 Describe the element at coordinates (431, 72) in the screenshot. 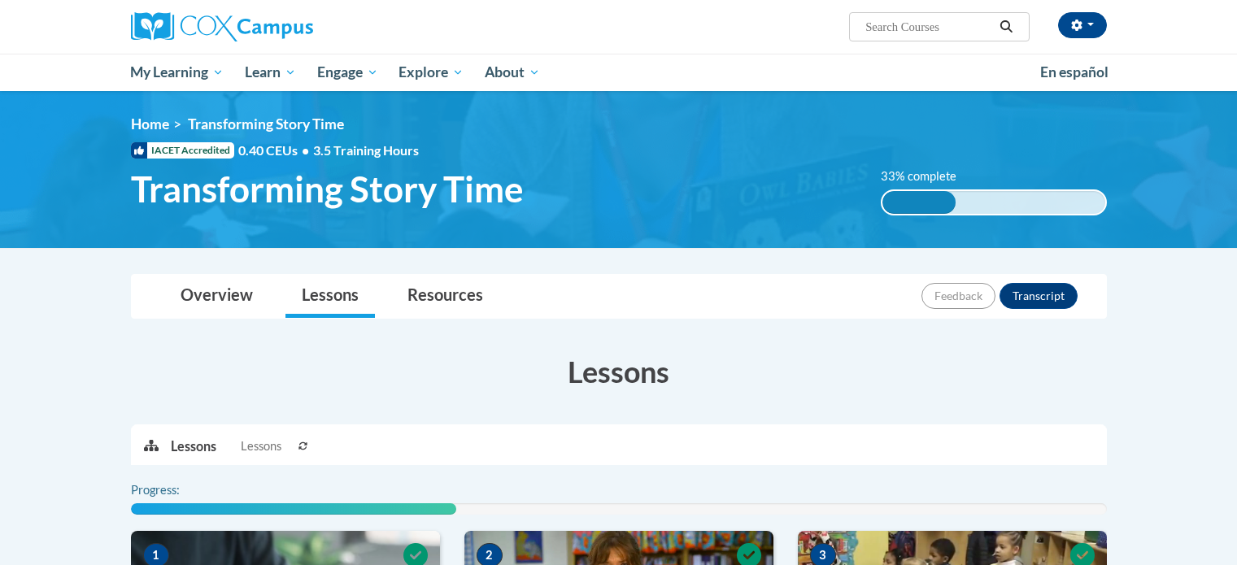

I see `span: Explore` at that location.